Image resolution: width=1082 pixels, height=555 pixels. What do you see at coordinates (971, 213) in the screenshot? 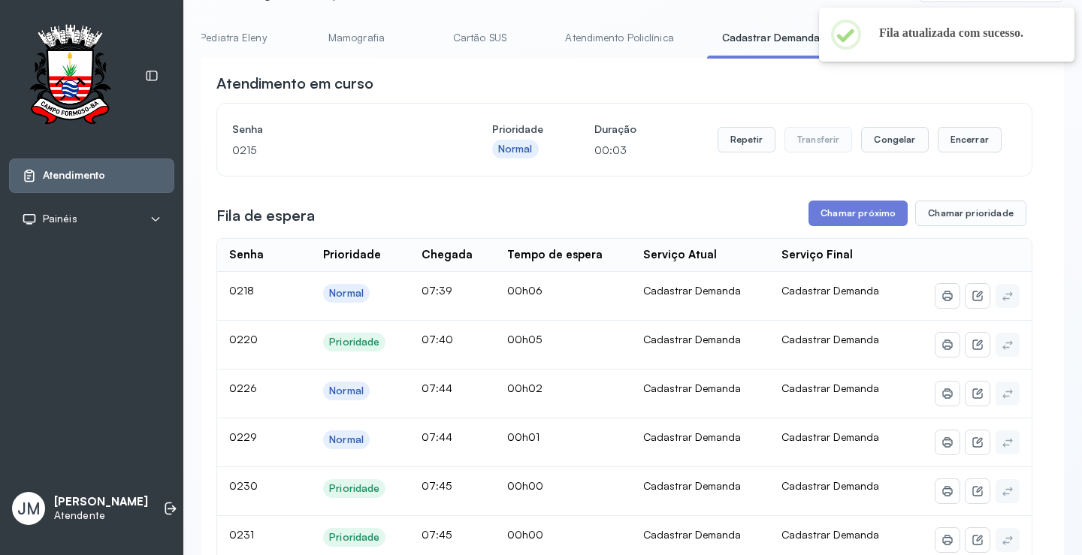
I see `button: Chamar prioridade` at bounding box center [971, 213].